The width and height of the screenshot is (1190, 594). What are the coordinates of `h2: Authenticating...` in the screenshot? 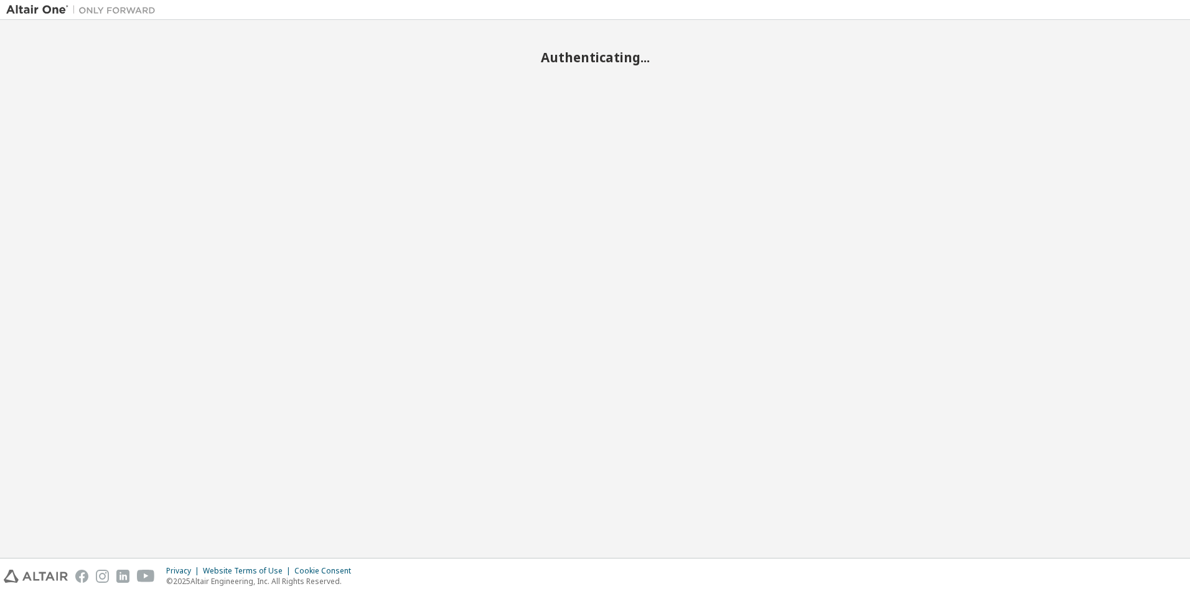 It's located at (595, 57).